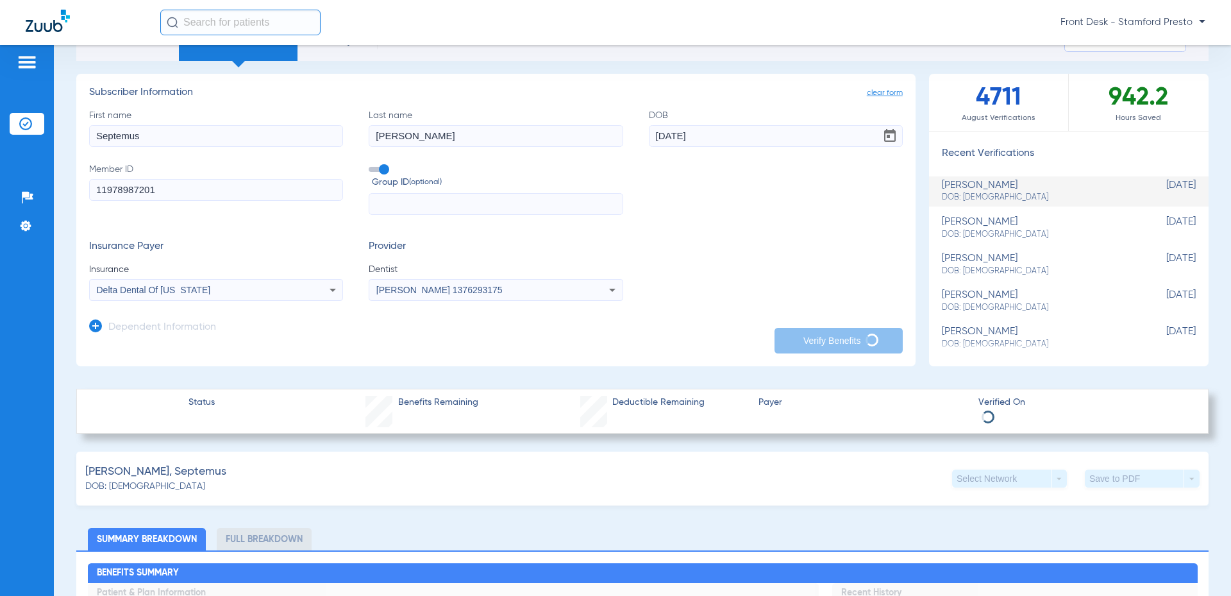 Image resolution: width=1231 pixels, height=596 pixels. Describe the element at coordinates (216, 269) in the screenshot. I see `span: Insurance` at that location.